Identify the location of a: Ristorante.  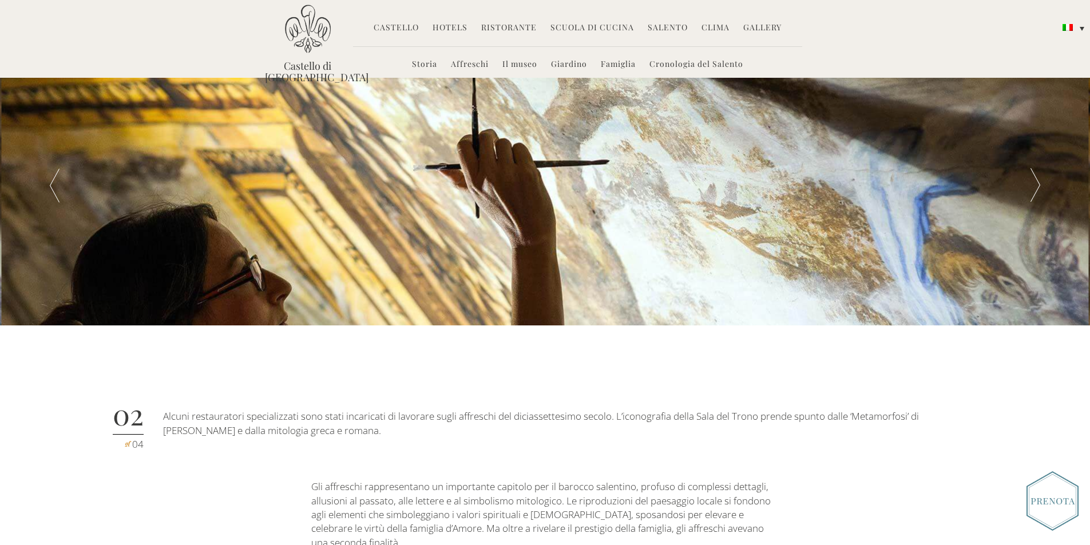
(509, 28).